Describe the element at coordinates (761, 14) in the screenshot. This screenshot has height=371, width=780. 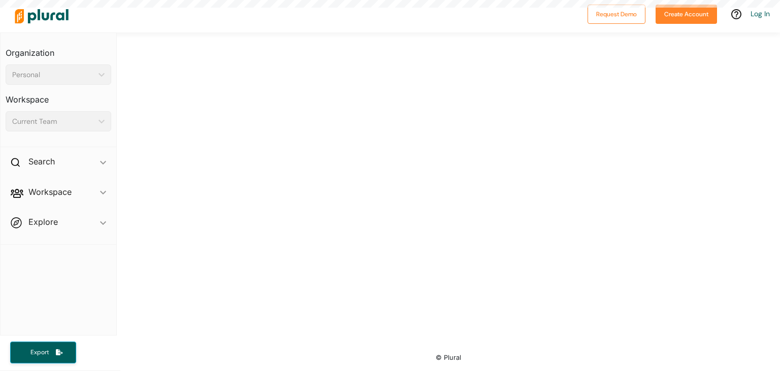
I see `a: Log In` at that location.